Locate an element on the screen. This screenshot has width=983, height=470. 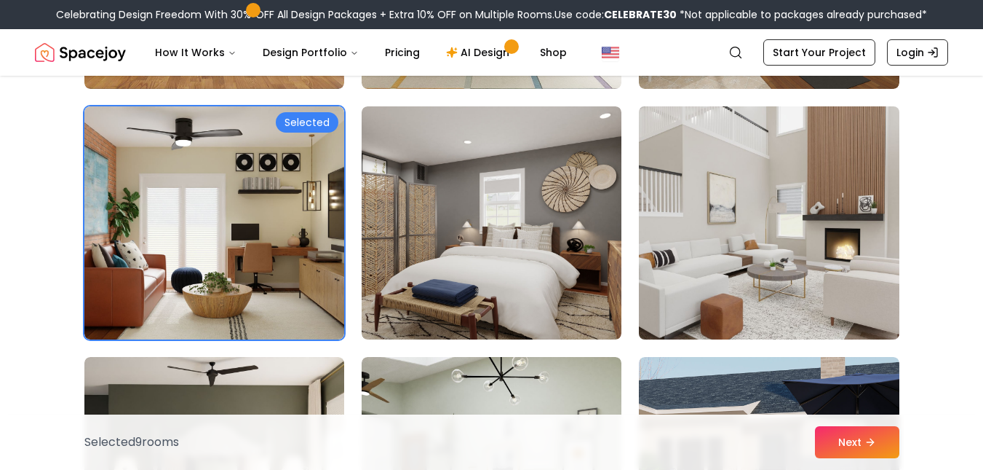
div: Selected is located at coordinates (307, 122).